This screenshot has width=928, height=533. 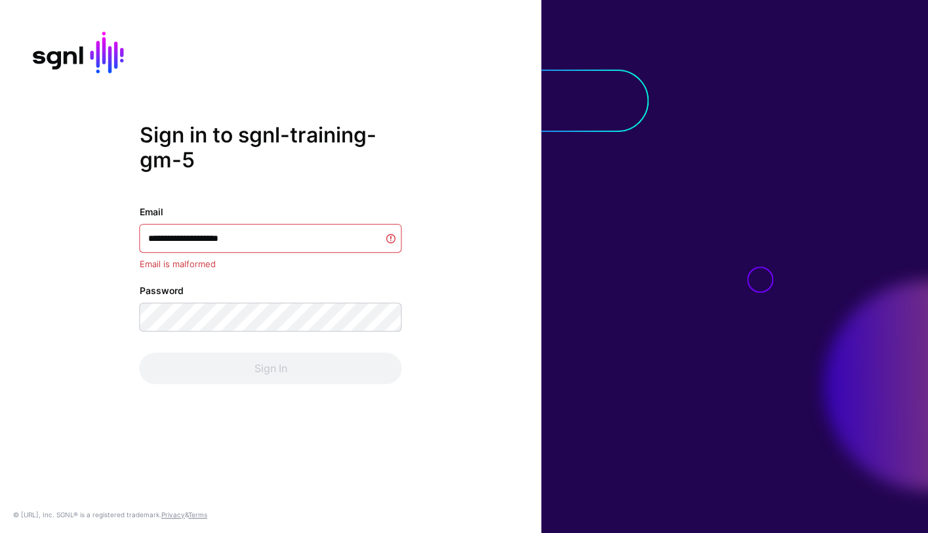 What do you see at coordinates (152, 211) in the screenshot?
I see `label: Email` at bounding box center [152, 211].